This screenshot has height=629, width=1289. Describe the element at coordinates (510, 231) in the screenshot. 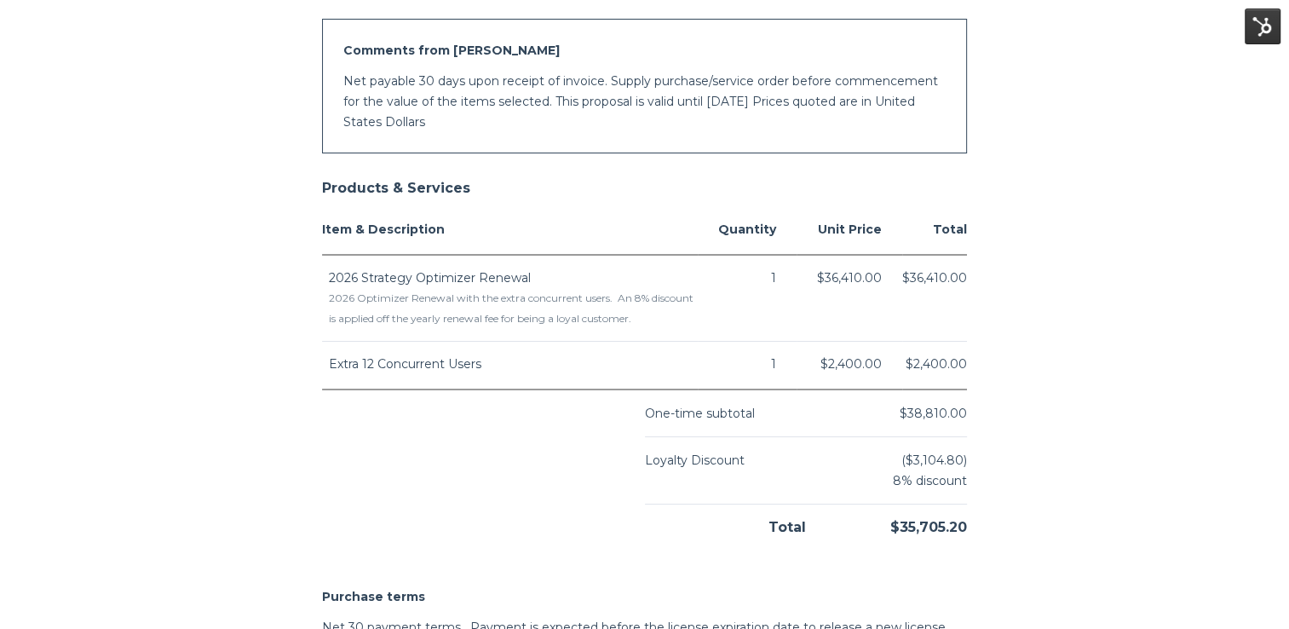

I see `th: Item & Description` at that location.